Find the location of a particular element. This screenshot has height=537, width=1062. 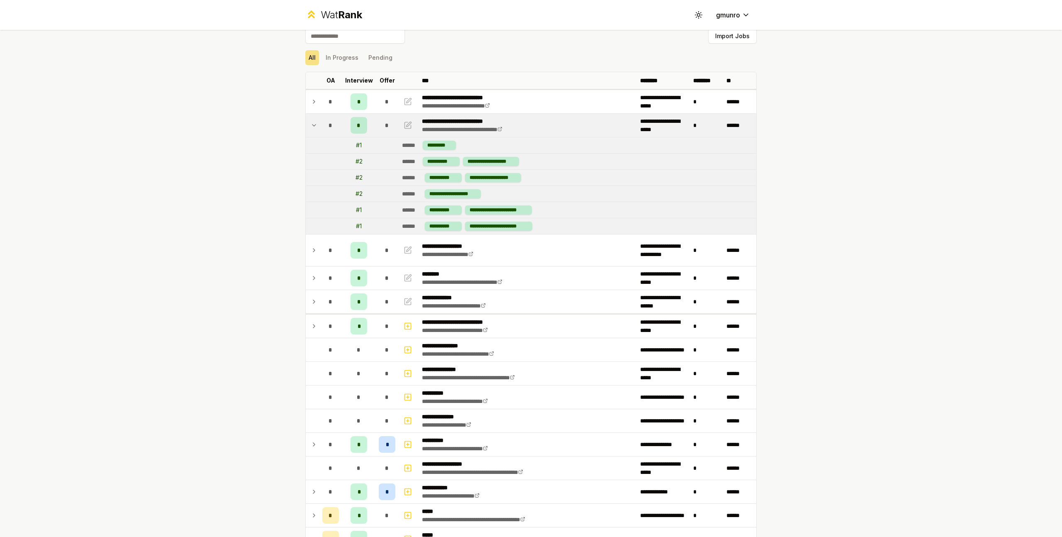

a: WatRank is located at coordinates (334, 15).